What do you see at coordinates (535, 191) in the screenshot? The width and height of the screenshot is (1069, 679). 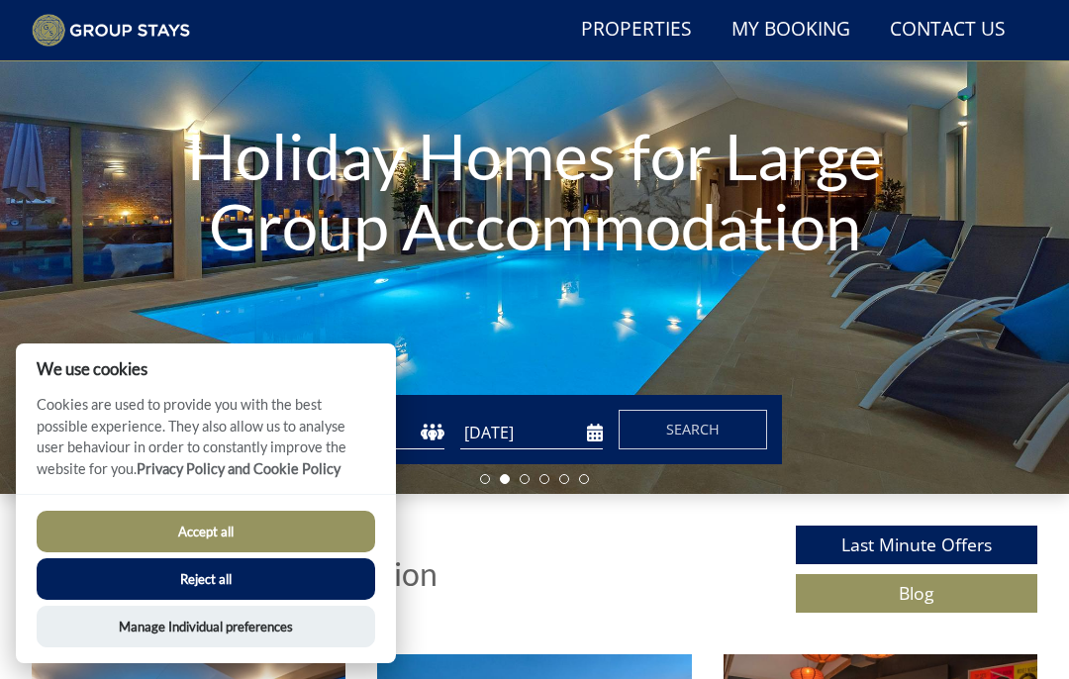 I see `h1: Holiday Homes for Large Group Accommodation` at bounding box center [535, 191].